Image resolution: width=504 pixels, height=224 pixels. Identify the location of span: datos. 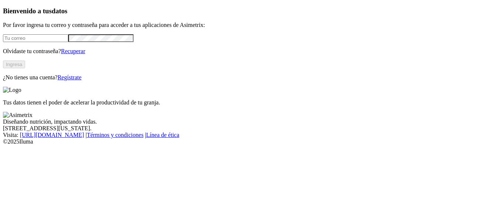
(59, 11).